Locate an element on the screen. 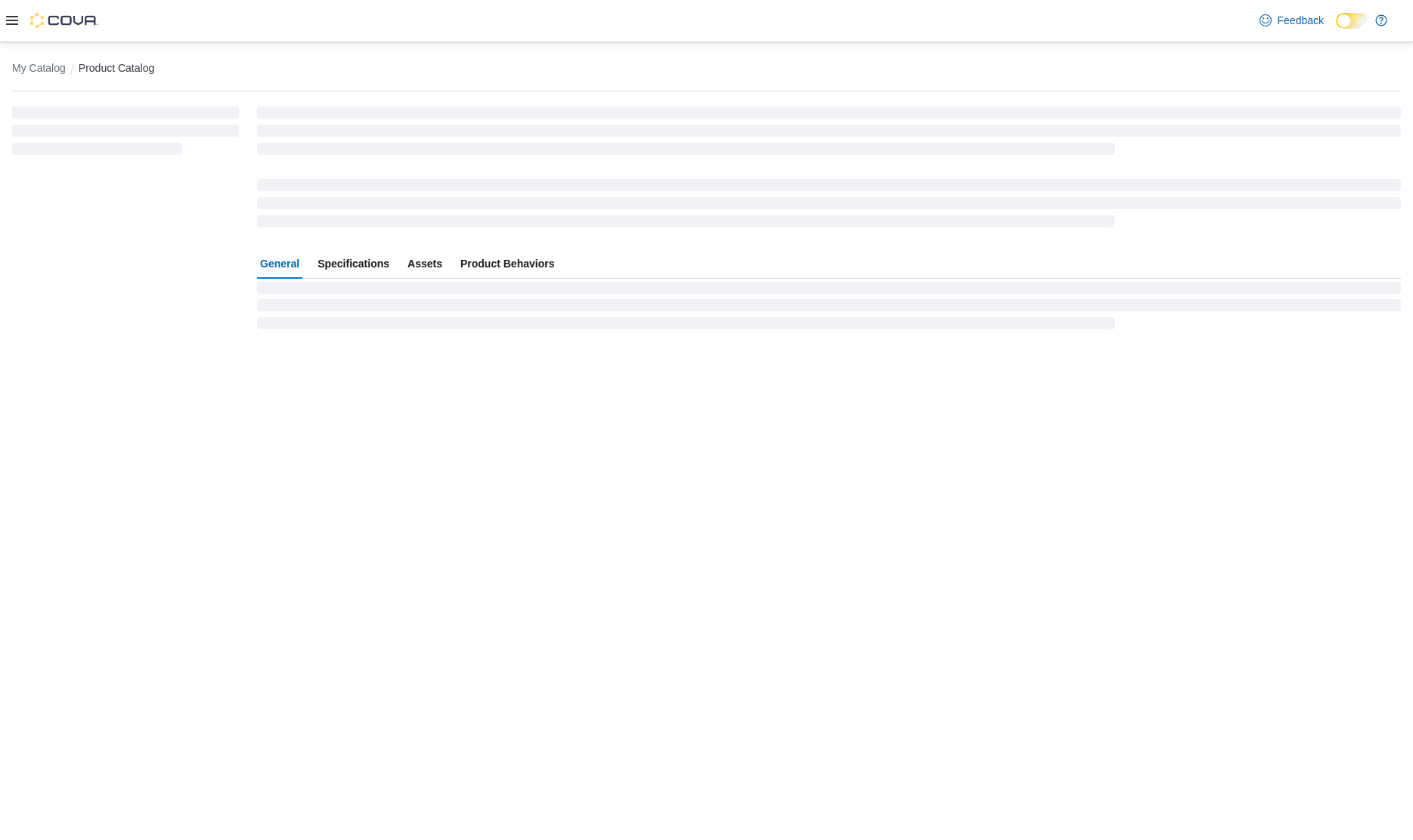 Image resolution: width=1413 pixels, height=840 pixels. nav: An example of EuiBreadcrumbs is located at coordinates (706, 69).